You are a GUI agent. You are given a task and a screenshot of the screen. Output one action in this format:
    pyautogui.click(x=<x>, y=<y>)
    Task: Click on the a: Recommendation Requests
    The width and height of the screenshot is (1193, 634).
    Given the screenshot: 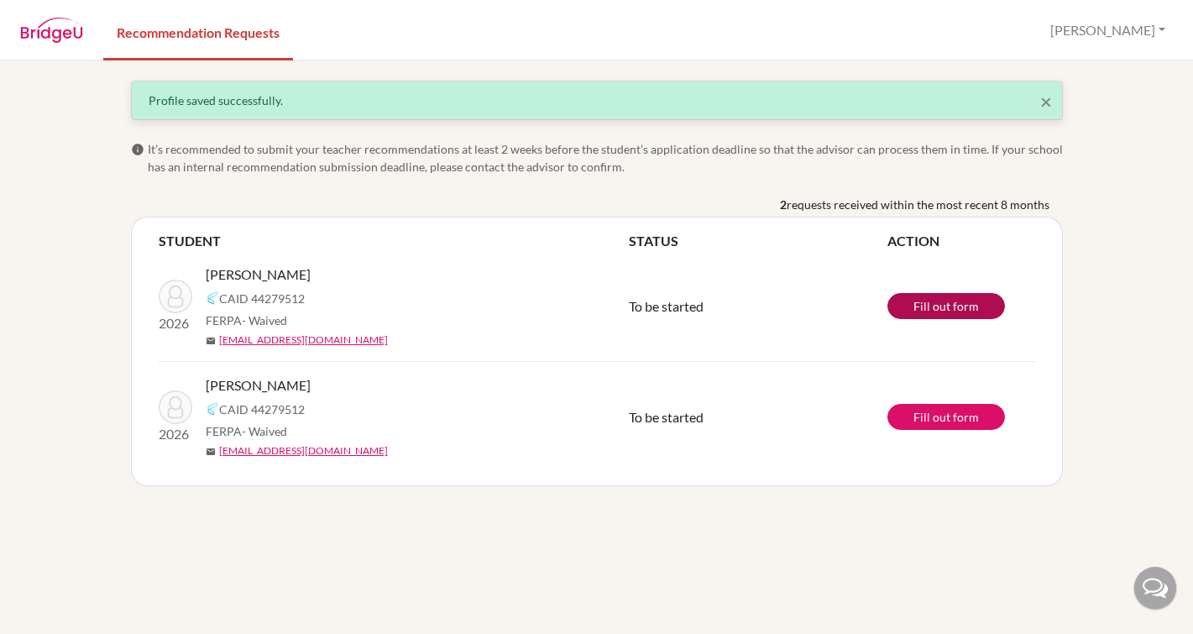 What is the action you would take?
    pyautogui.click(x=198, y=31)
    